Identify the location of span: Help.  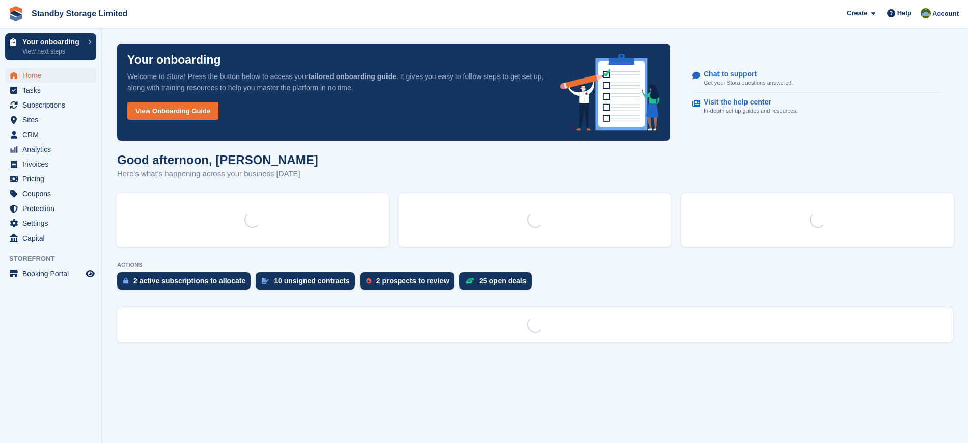
(905, 13).